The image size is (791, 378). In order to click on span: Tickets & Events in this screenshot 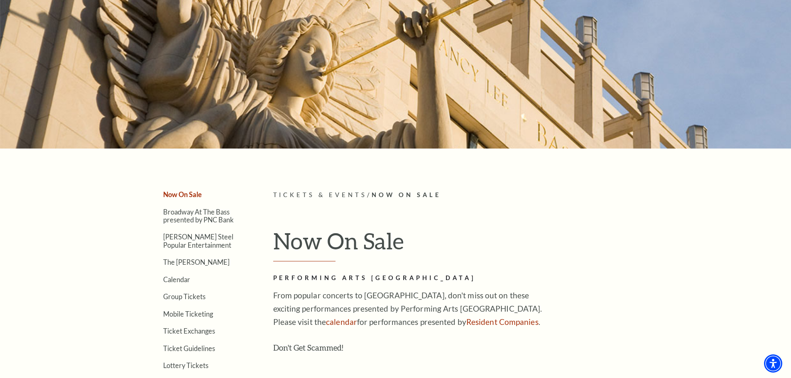, I will do `click(320, 195)`.